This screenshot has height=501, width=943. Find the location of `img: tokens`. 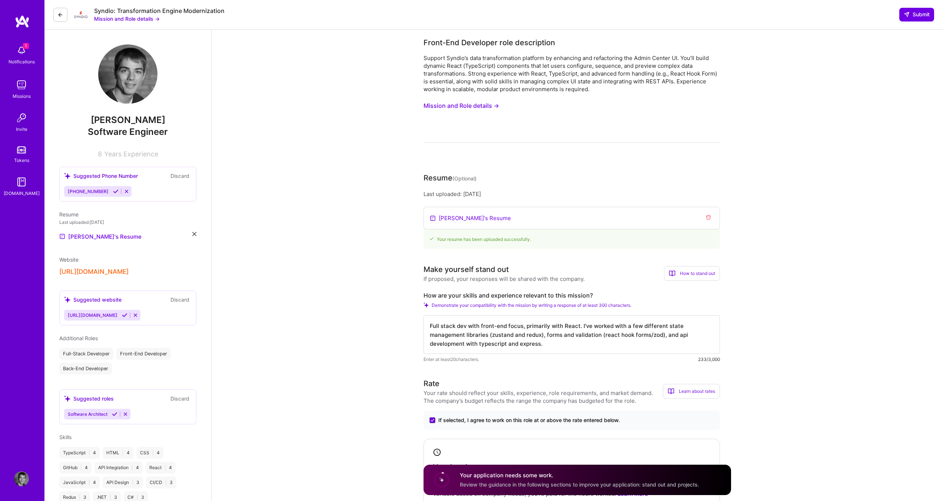

img: tokens is located at coordinates (21, 150).